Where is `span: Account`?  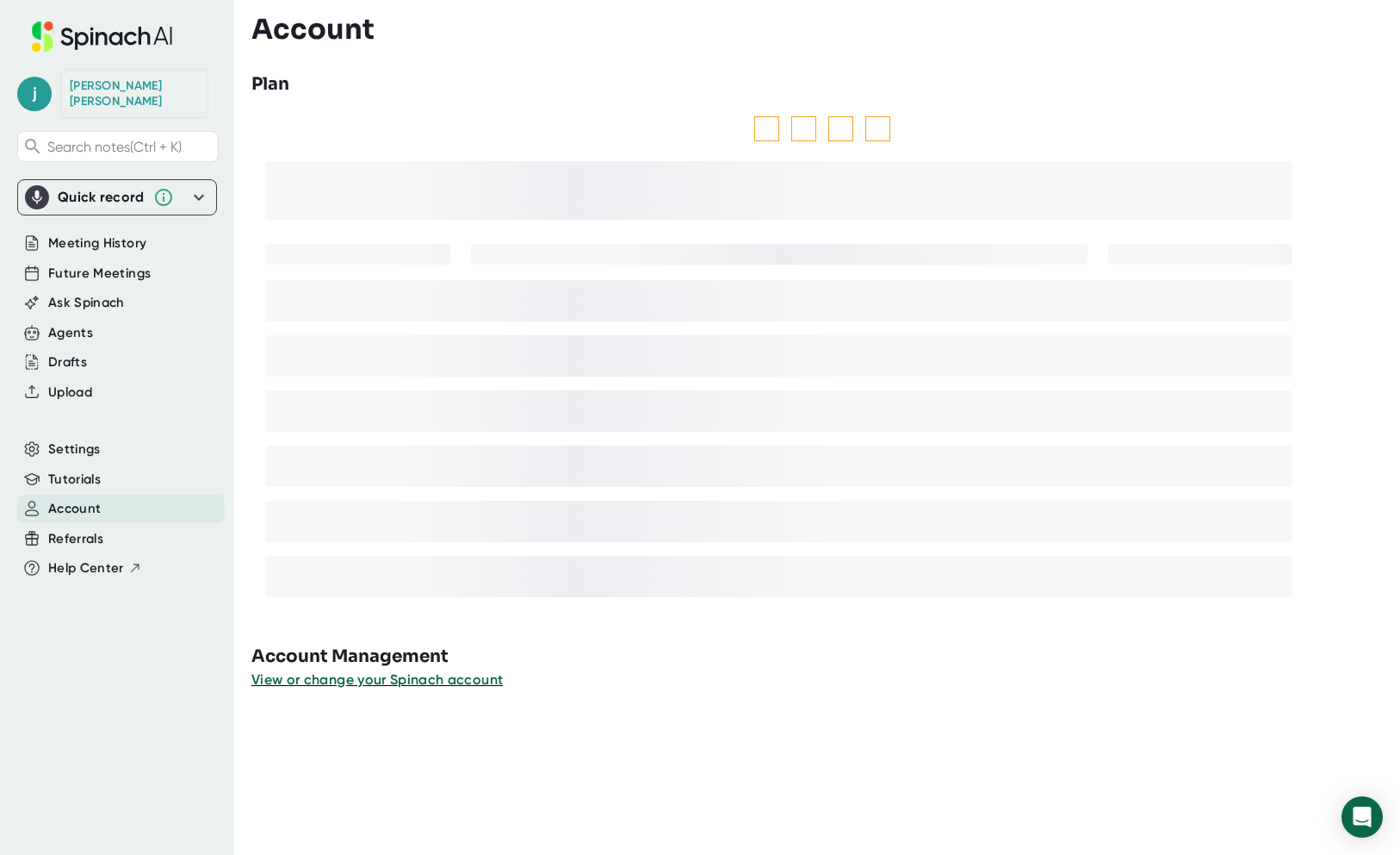
span: Account is located at coordinates (74, 508).